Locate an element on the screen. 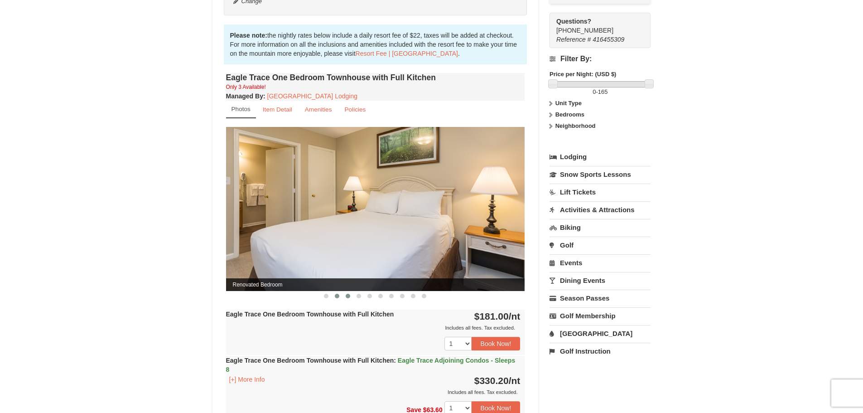  a: Amenities is located at coordinates (319, 109).